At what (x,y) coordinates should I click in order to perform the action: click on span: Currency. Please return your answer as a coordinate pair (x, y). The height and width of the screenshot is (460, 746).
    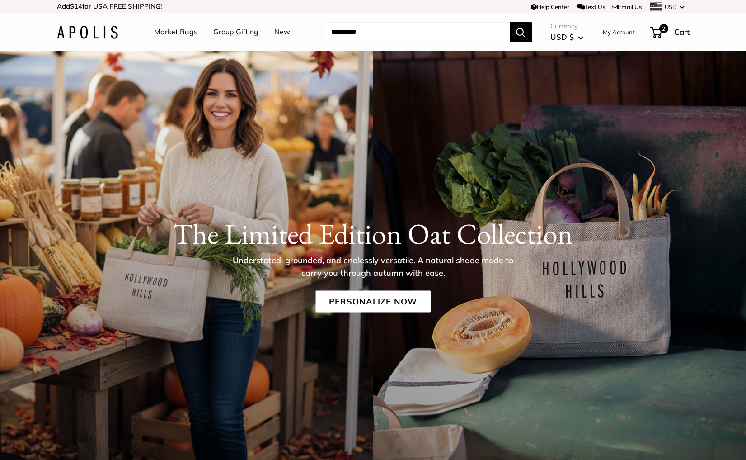
    Looking at the image, I should click on (567, 26).